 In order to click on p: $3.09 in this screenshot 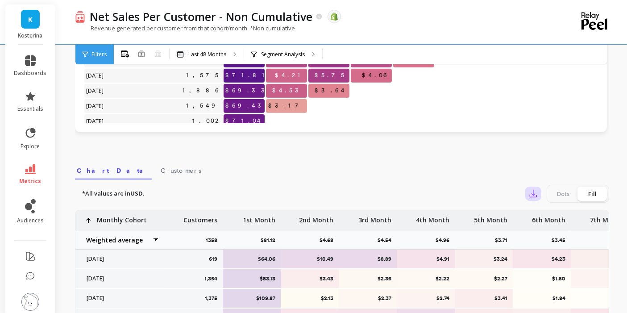, I will do `click(600, 259)`.